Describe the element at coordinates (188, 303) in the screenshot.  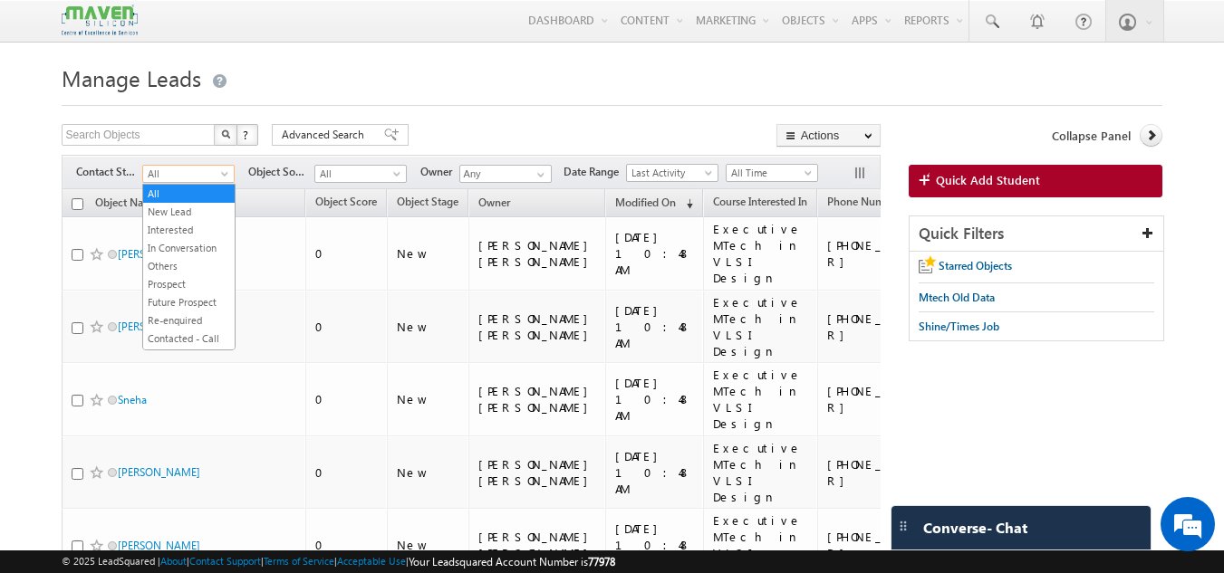
I see `a: Future Prospect` at that location.